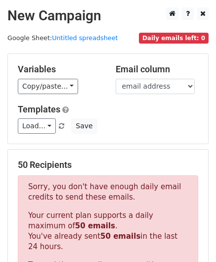 This screenshot has width=216, height=262. I want to click on p: Your current plan supports a daily maximum of . You've already sent in the last 24 hours., so click(108, 231).